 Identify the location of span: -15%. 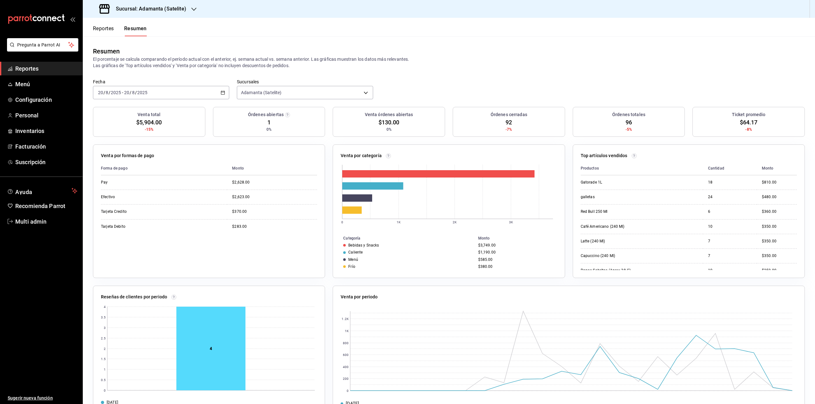
(149, 130).